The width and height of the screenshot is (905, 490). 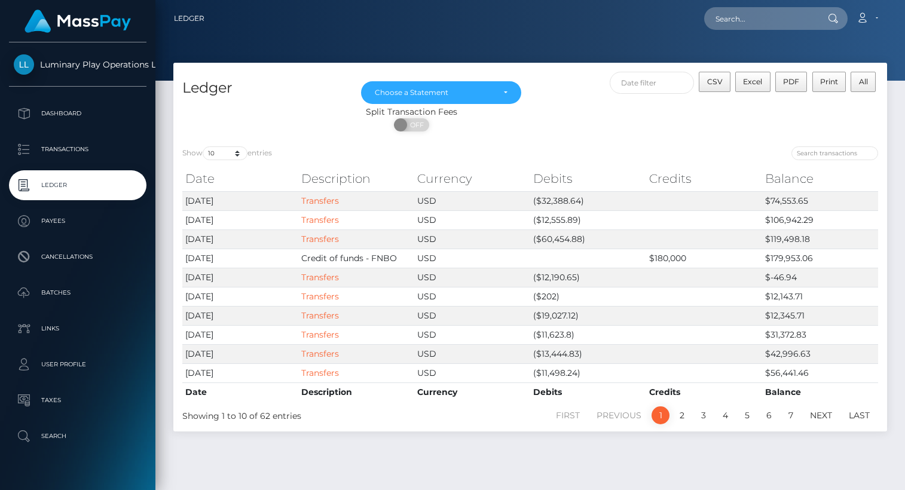 What do you see at coordinates (820, 316) in the screenshot?
I see `td: $12,345.71` at bounding box center [820, 316].